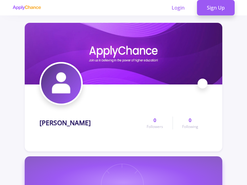 The height and width of the screenshot is (185, 247). Describe the element at coordinates (155, 127) in the screenshot. I see `span: Followers` at that location.